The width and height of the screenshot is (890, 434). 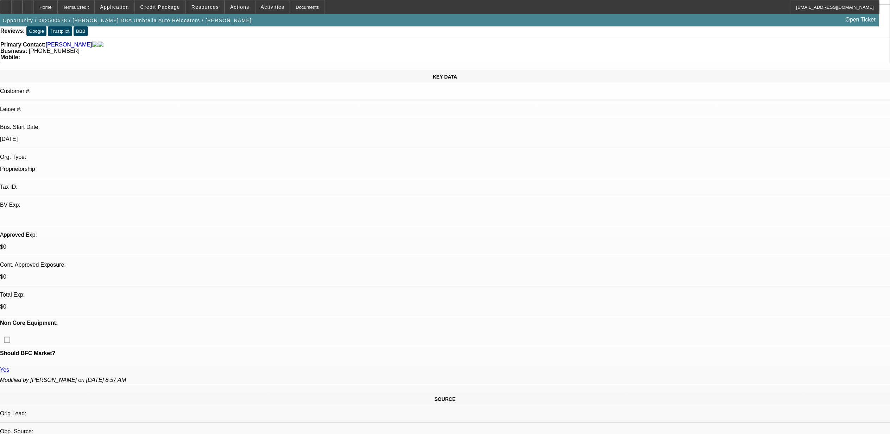 What do you see at coordinates (205, 7) in the screenshot?
I see `button: Resources` at bounding box center [205, 7].